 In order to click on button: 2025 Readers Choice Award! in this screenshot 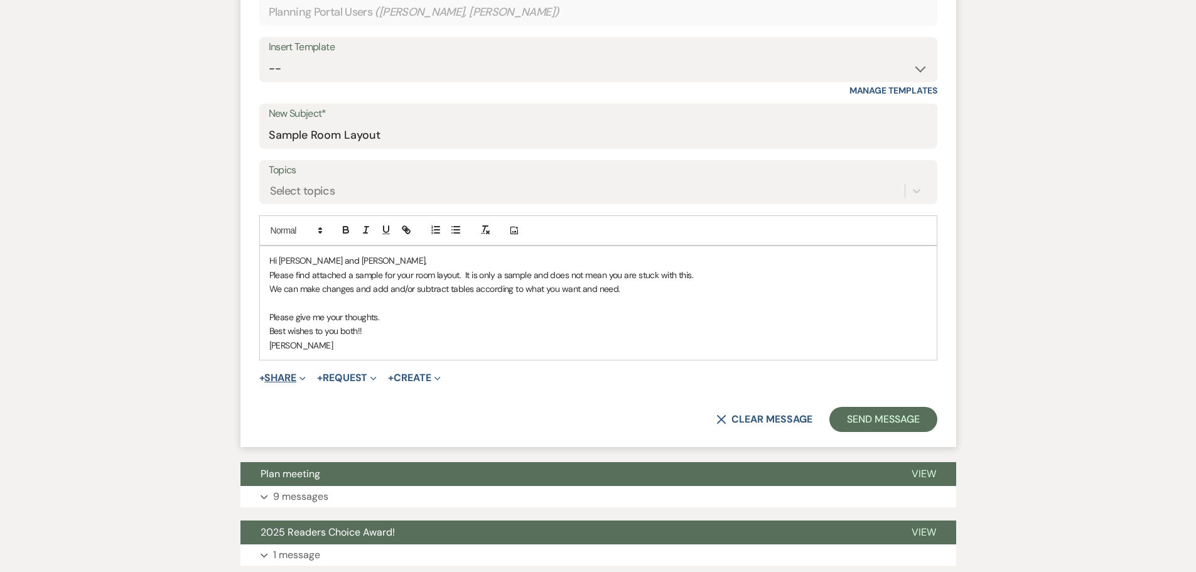, I will do `click(566, 532)`.